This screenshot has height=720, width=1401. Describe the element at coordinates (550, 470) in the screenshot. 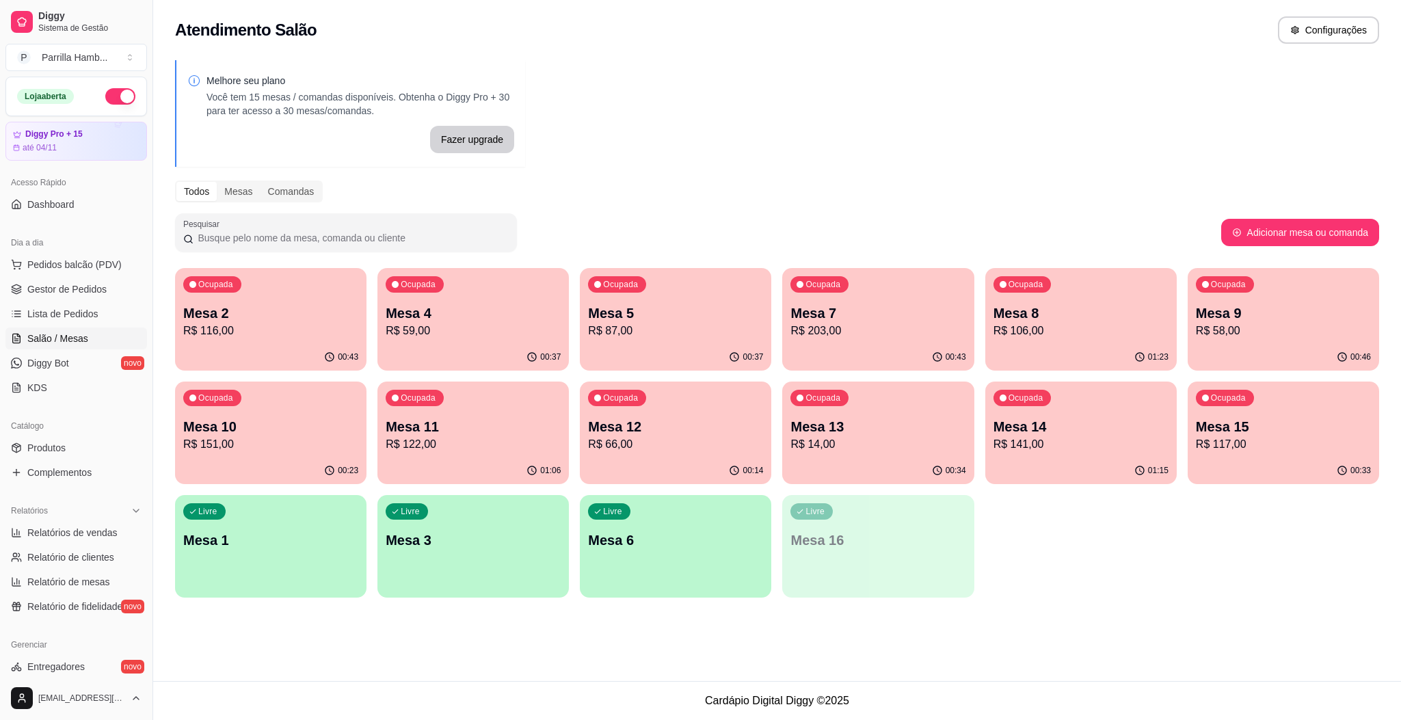

I see `p: 01:06` at that location.